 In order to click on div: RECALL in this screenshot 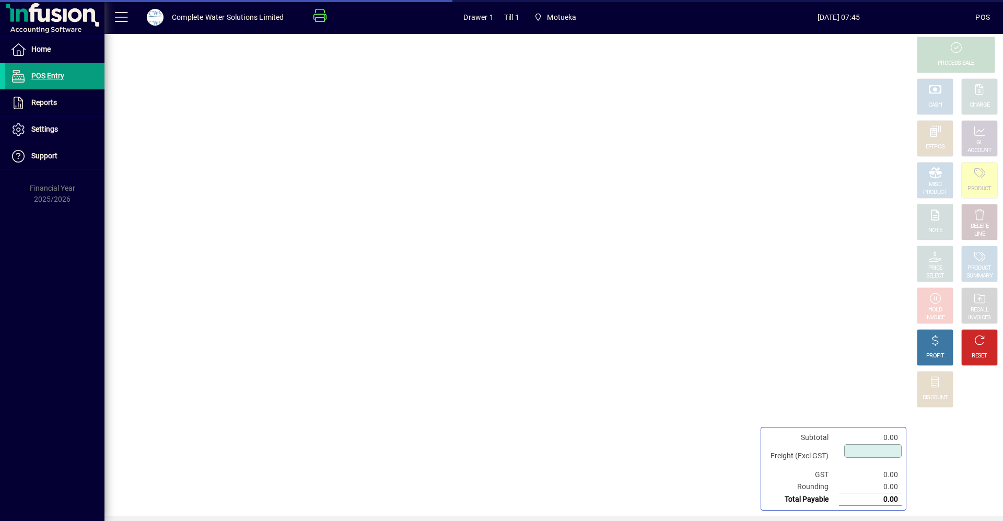, I will do `click(979, 310)`.